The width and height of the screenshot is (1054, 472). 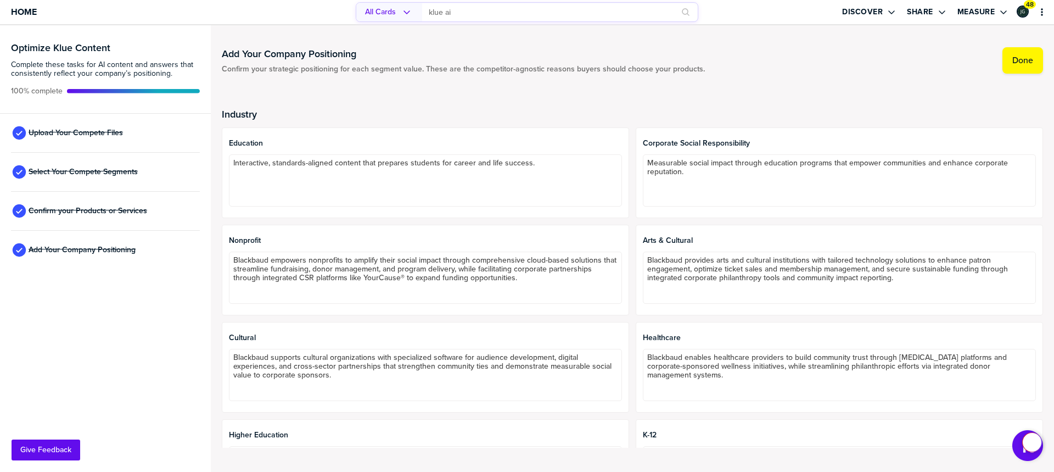 I want to click on span: Corporate Social Responsibility, so click(x=839, y=143).